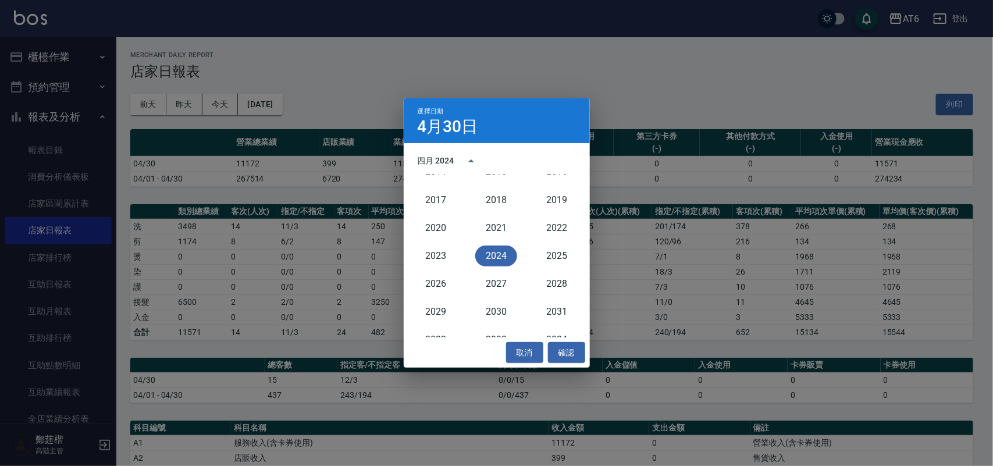 This screenshot has height=466, width=993. I want to click on button: 2034, so click(557, 340).